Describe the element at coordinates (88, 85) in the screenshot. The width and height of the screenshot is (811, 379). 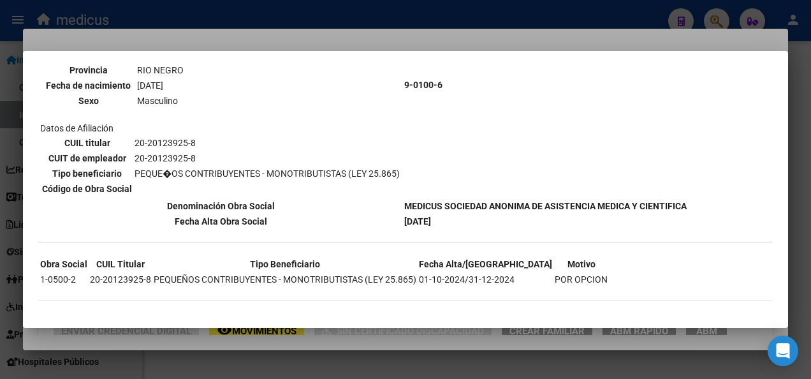
I see `th: Fecha de nacimiento` at that location.